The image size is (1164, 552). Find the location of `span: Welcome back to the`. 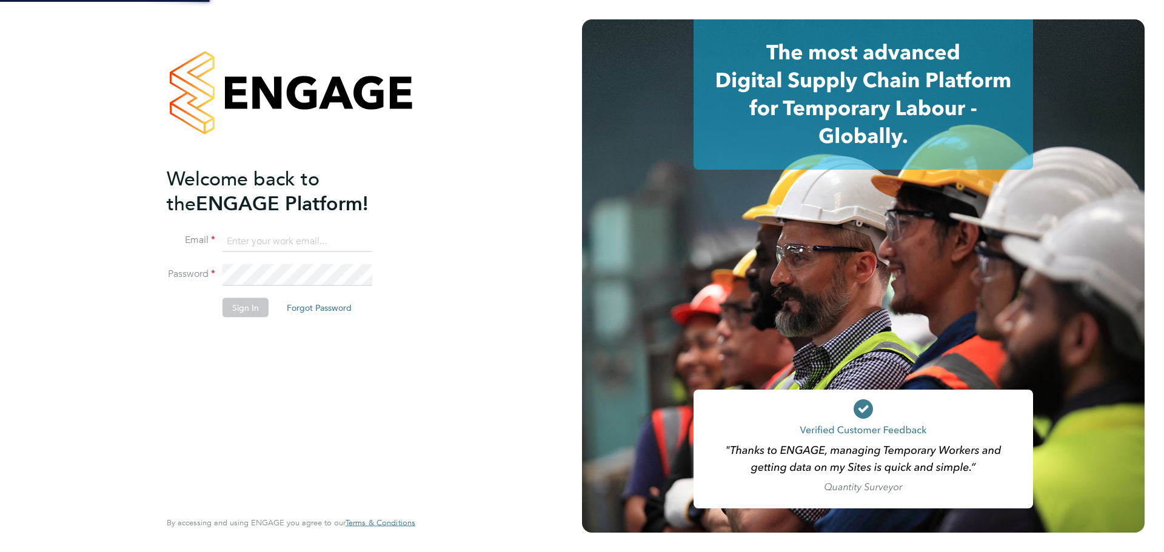

span: Welcome back to the is located at coordinates (243, 191).